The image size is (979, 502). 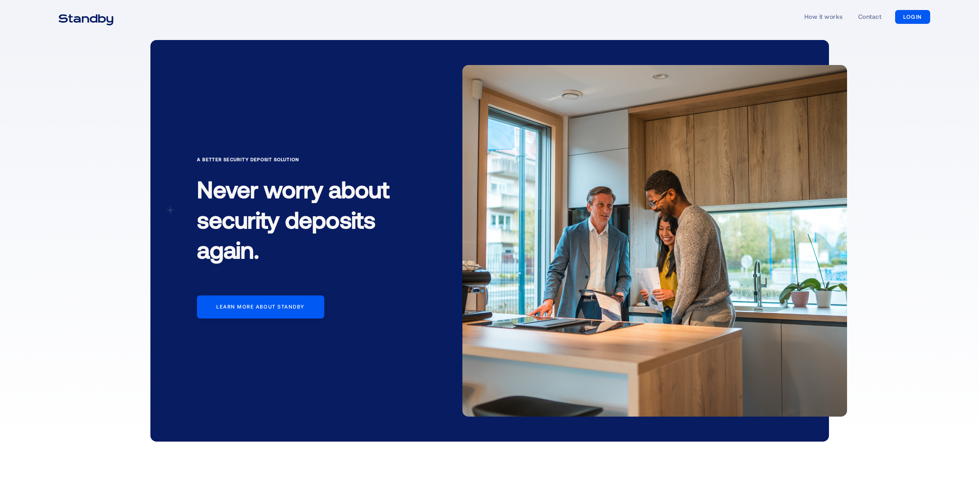 What do you see at coordinates (261, 307) in the screenshot?
I see `a: Learn more about standby` at bounding box center [261, 307].